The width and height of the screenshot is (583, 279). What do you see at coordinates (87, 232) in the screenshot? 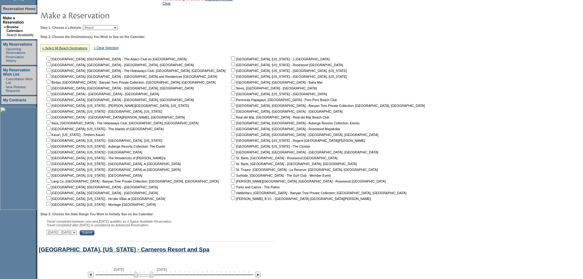
I see `input: Submit` at bounding box center [87, 232].